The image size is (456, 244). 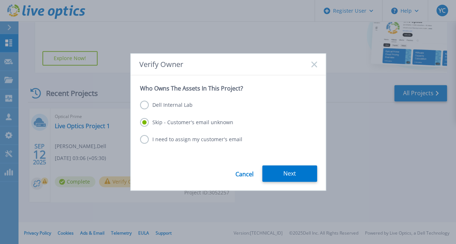 What do you see at coordinates (166, 105) in the screenshot?
I see `label: Dell Internal Lab` at bounding box center [166, 105].